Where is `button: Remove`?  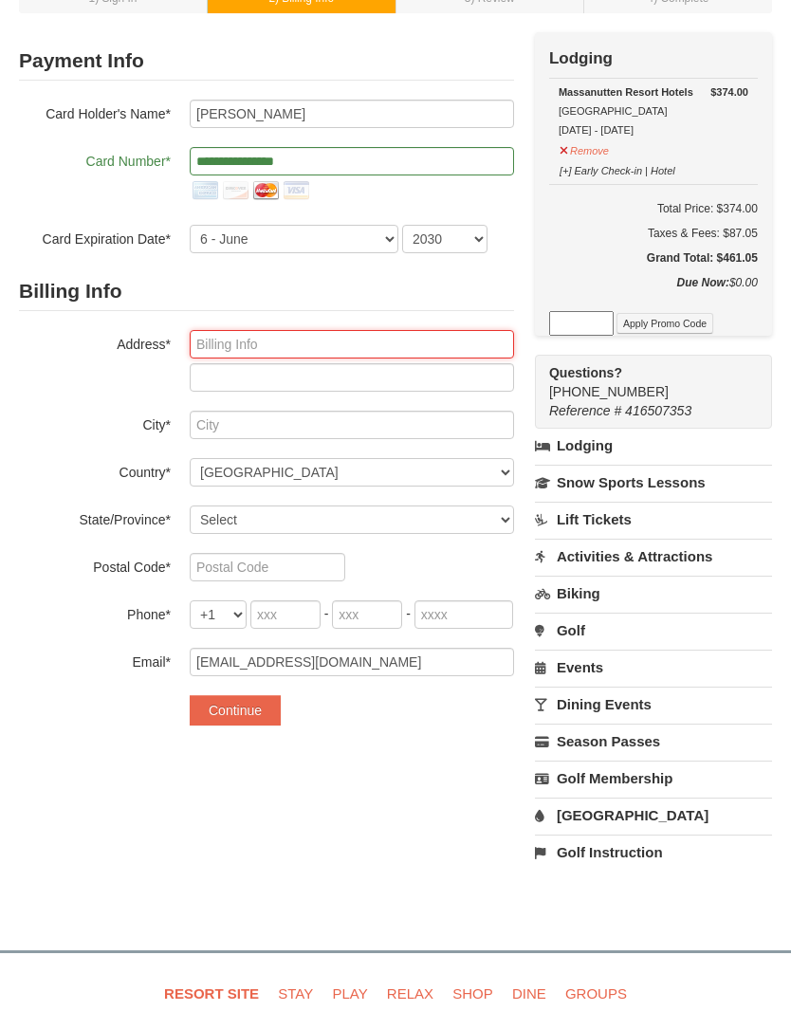
button: Remove is located at coordinates (584, 148).